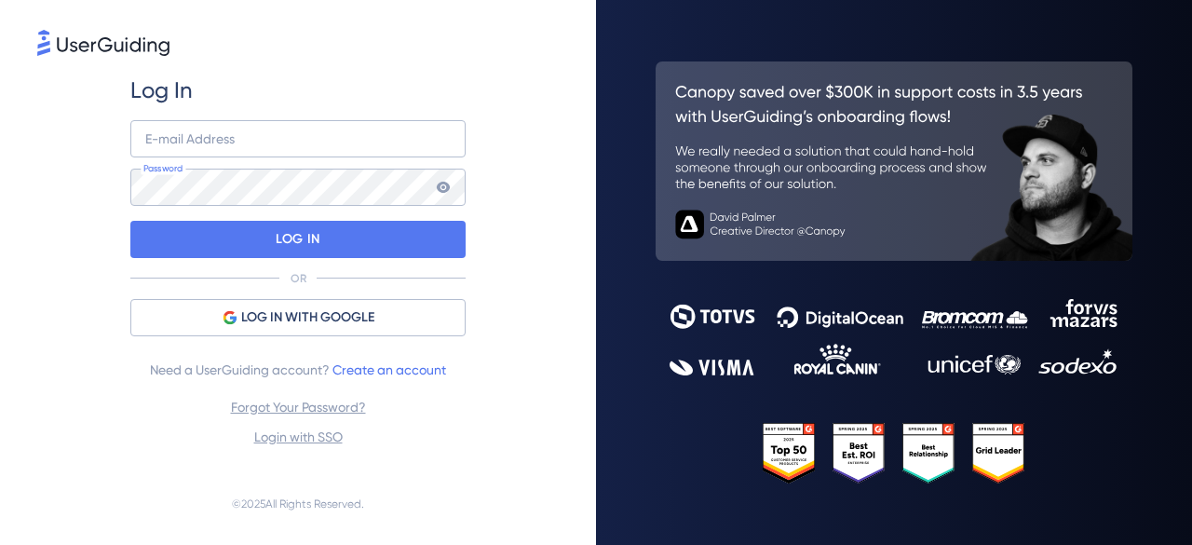 This screenshot has width=1192, height=545. I want to click on a: Login with SSO, so click(298, 437).